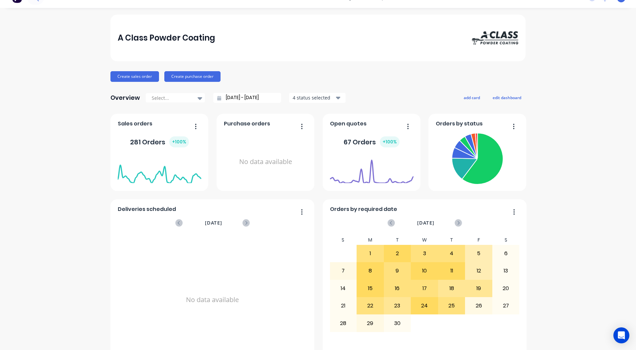 The image size is (636, 350). What do you see at coordinates (506, 271) in the screenshot?
I see `div: 13` at bounding box center [506, 271].